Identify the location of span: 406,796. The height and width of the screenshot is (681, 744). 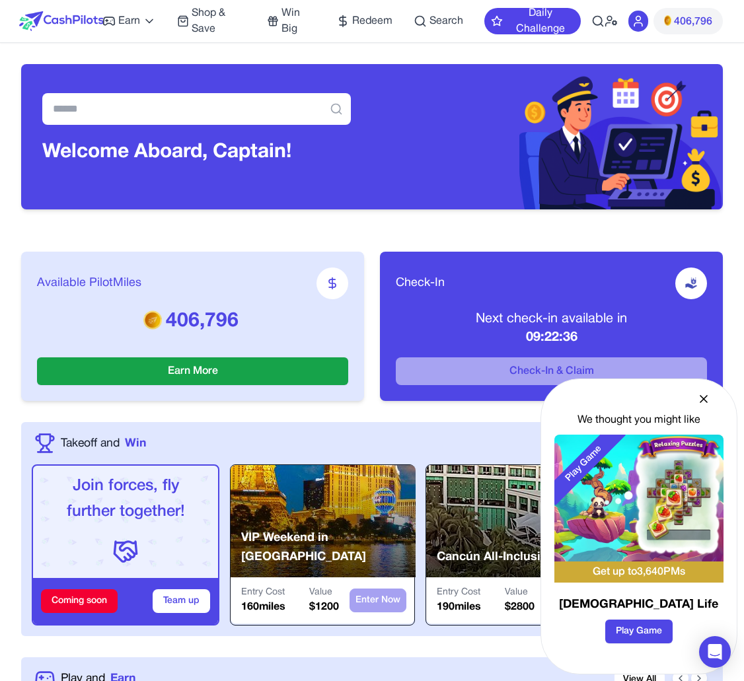
(693, 22).